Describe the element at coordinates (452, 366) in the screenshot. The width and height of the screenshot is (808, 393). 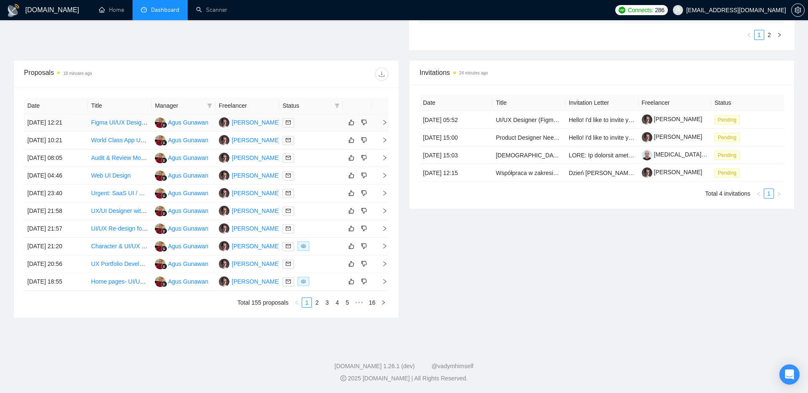
I see `a: @vadymhimself` at that location.